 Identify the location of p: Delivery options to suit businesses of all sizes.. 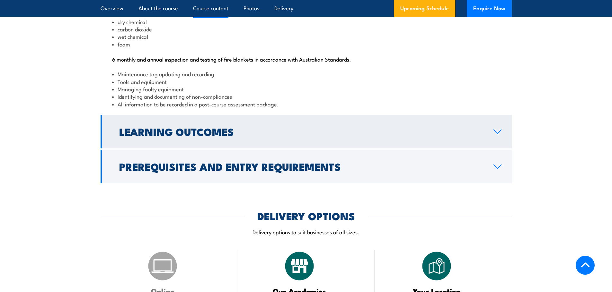
(306, 232).